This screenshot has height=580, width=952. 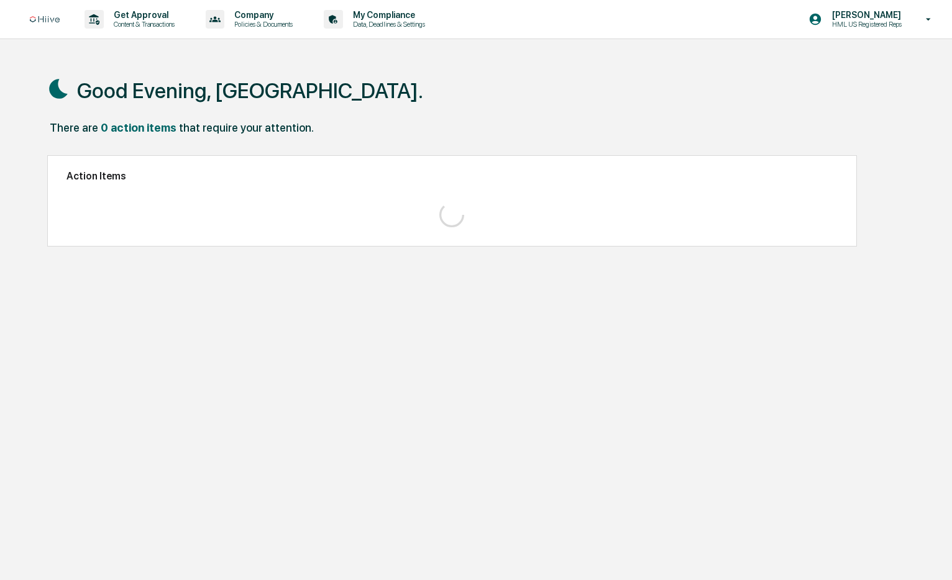 What do you see at coordinates (246, 127) in the screenshot?
I see `div: that require your attention.` at bounding box center [246, 127].